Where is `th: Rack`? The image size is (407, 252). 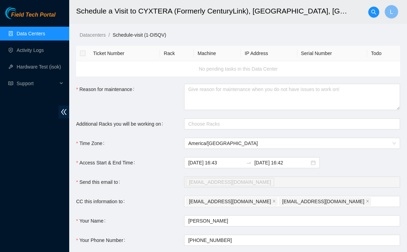
th: Rack is located at coordinates (177, 53).